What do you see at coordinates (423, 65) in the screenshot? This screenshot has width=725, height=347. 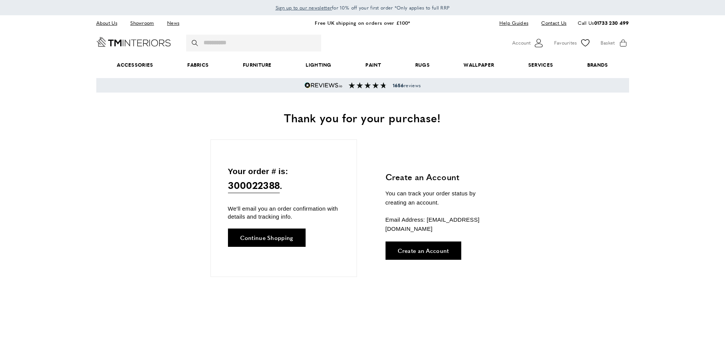 I see `a: Rugs` at bounding box center [423, 65].